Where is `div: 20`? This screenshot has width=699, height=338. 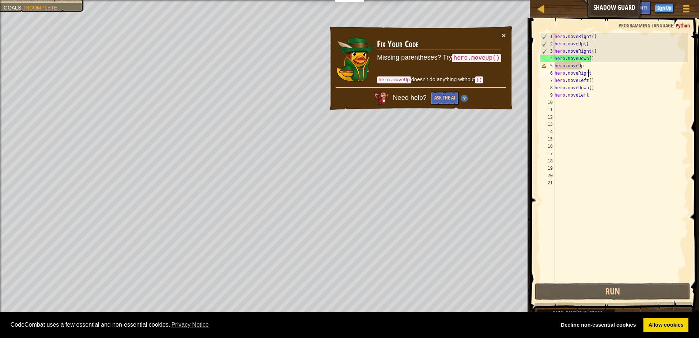 div: 20 is located at coordinates (547, 175).